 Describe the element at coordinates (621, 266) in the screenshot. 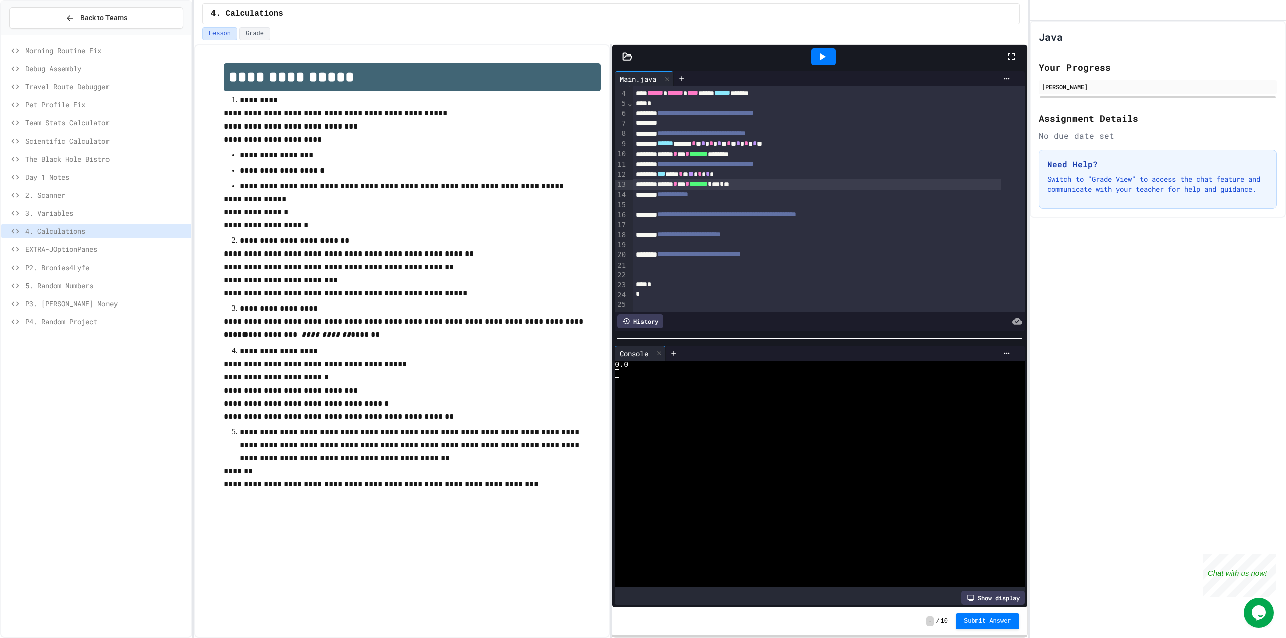

I see `div: 21` at that location.